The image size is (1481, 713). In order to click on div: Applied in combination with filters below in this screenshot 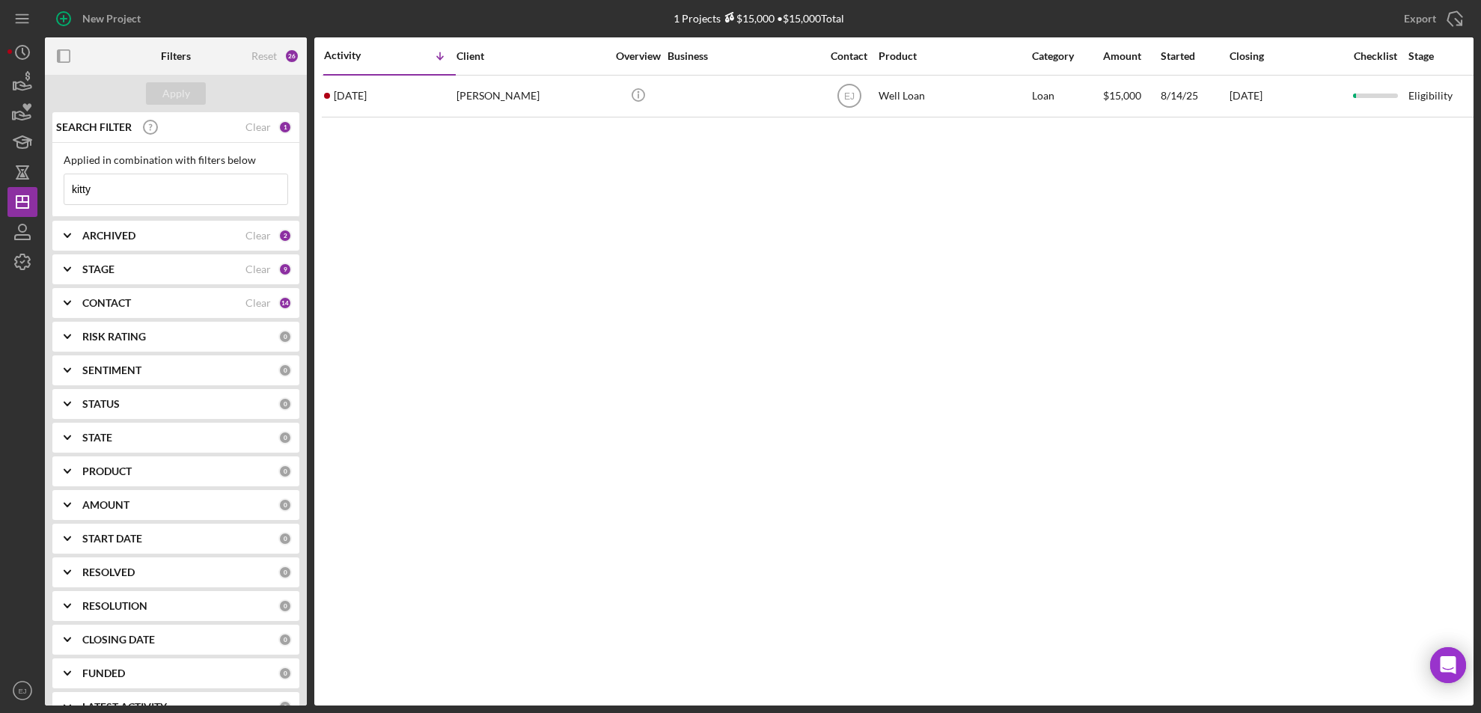, I will do `click(176, 160)`.